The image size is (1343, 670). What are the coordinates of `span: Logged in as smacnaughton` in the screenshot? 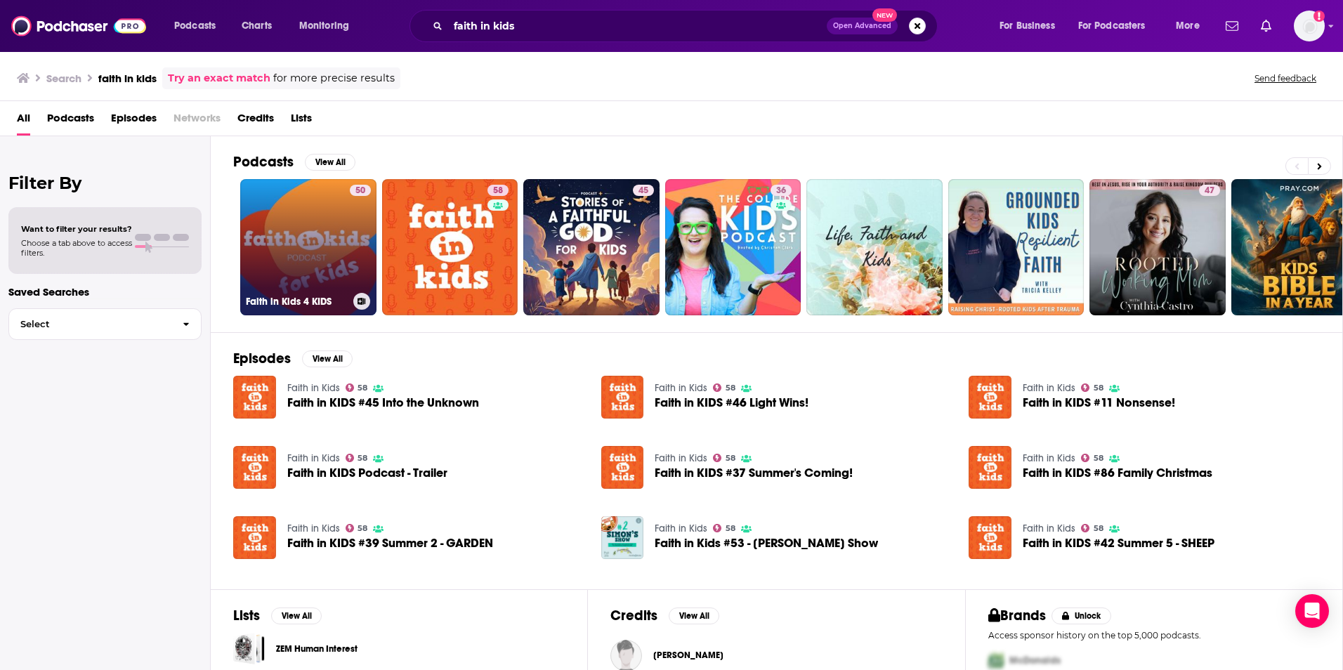 It's located at (1309, 26).